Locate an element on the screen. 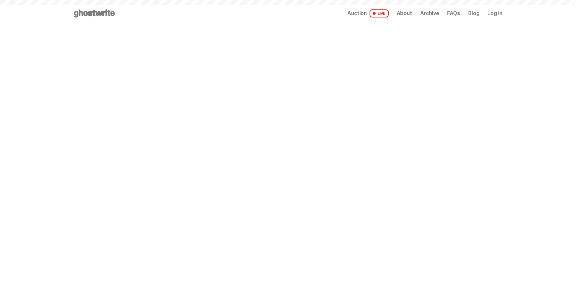 The height and width of the screenshot is (307, 580). span: Log in is located at coordinates (494, 13).